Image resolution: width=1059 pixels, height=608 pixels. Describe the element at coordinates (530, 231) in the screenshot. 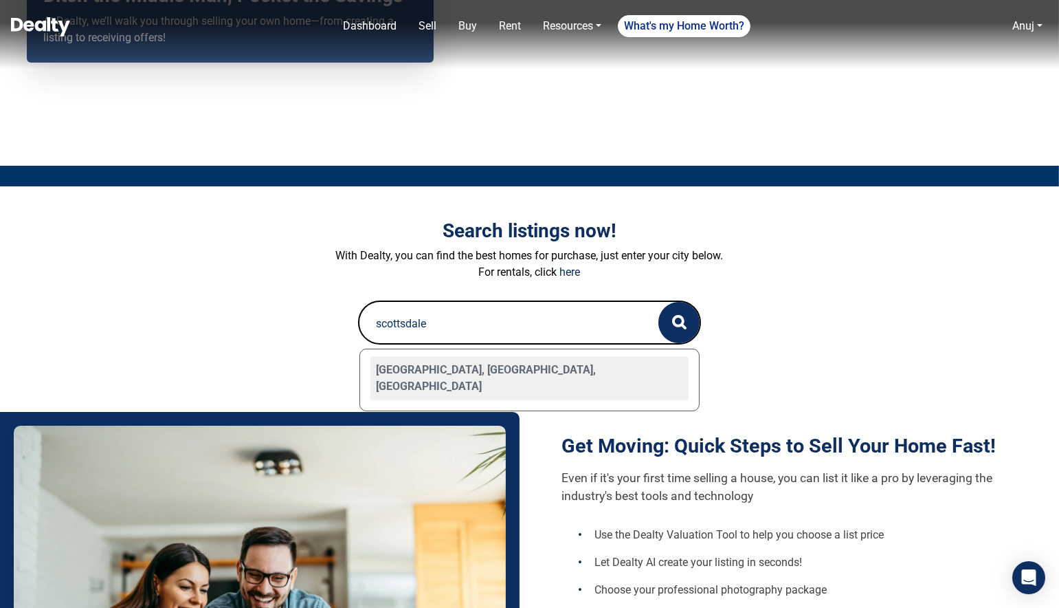

I see `h3: Search listings now!` at that location.